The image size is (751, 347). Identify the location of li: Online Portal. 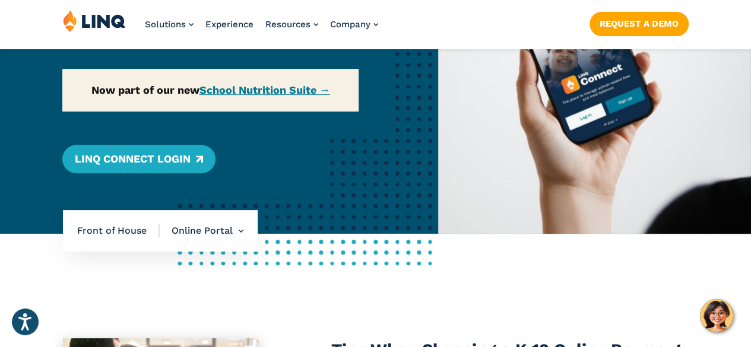
(201, 231).